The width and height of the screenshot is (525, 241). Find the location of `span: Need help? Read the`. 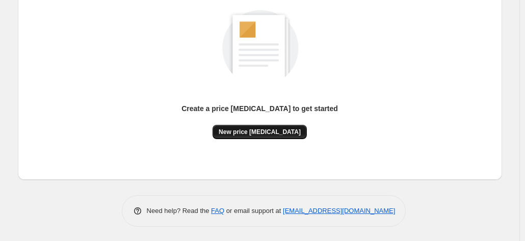

span: Need help? Read the is located at coordinates (179, 210).